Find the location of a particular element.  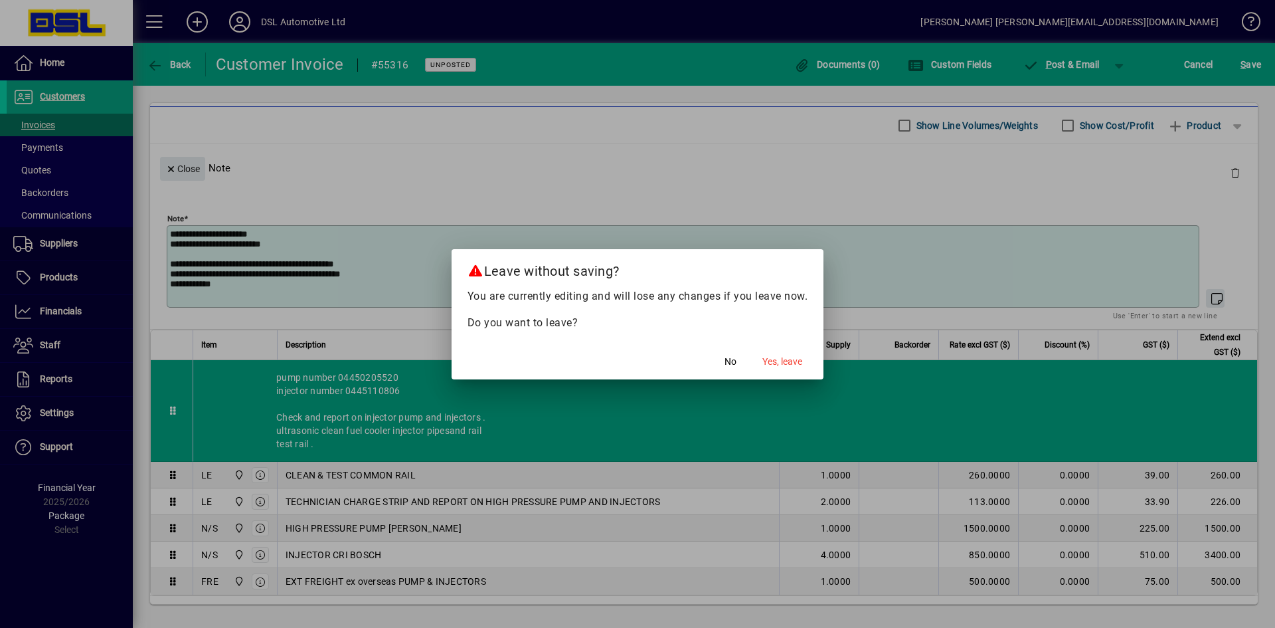

span: Yes, leave is located at coordinates (782, 361).